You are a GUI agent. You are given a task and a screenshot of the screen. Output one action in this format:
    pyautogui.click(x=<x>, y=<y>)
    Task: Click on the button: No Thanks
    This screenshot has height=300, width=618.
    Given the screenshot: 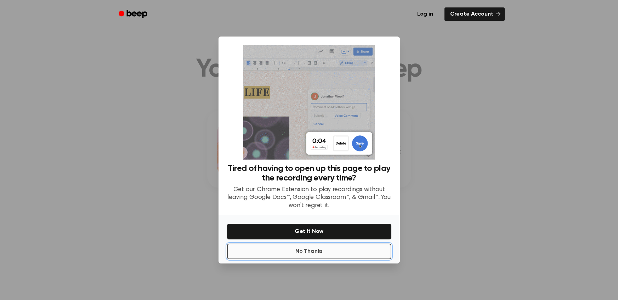 What is the action you would take?
    pyautogui.click(x=309, y=251)
    